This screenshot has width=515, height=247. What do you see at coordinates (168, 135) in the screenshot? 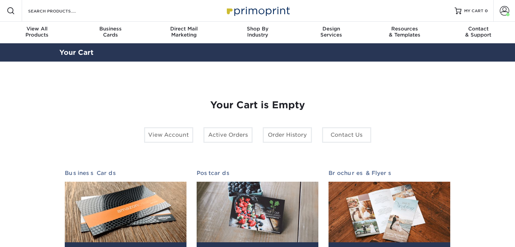
I see `a: View Account` at bounding box center [168, 135].